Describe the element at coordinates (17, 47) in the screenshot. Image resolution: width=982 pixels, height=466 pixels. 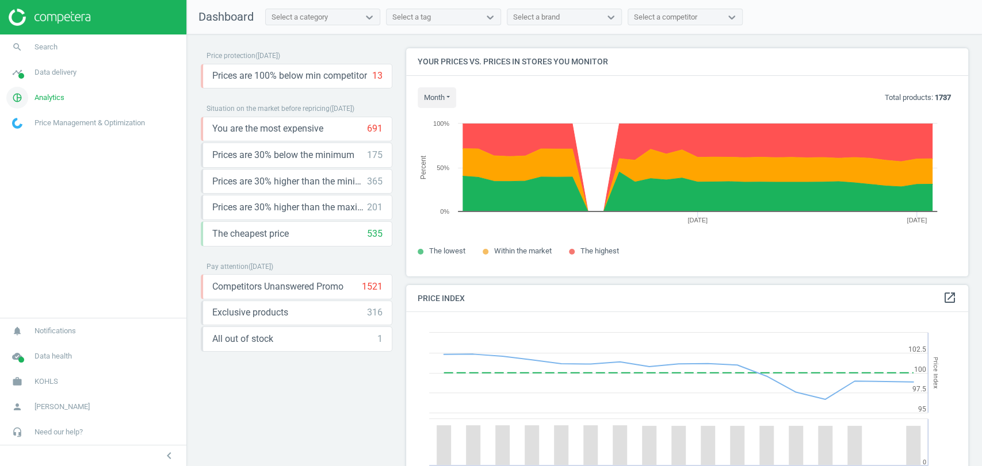
I see `i: search` at that location.